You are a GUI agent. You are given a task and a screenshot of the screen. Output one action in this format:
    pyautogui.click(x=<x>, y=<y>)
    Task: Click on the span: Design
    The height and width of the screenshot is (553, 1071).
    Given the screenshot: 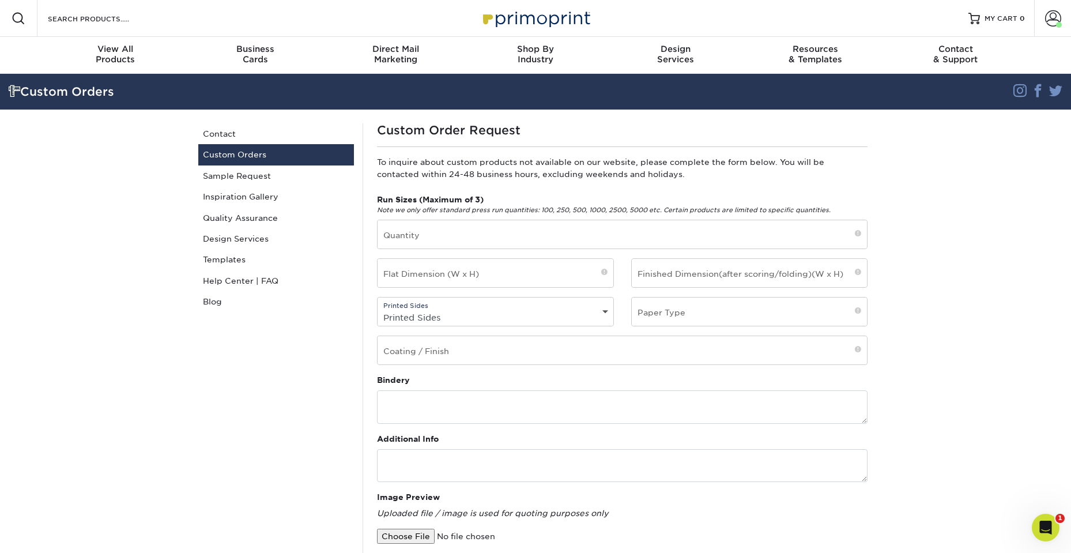 What is the action you would take?
    pyautogui.click(x=675, y=49)
    